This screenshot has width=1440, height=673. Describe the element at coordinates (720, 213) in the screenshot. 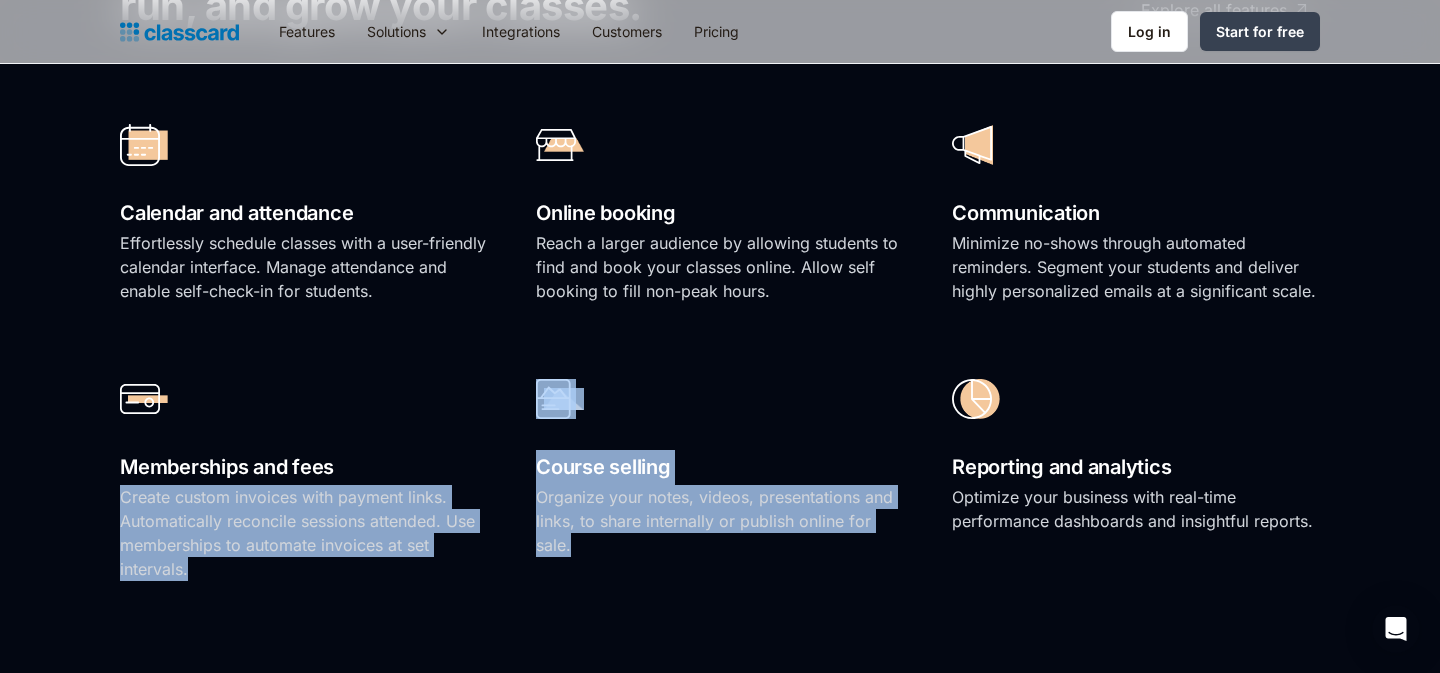

I see `h2: Online booking` at that location.